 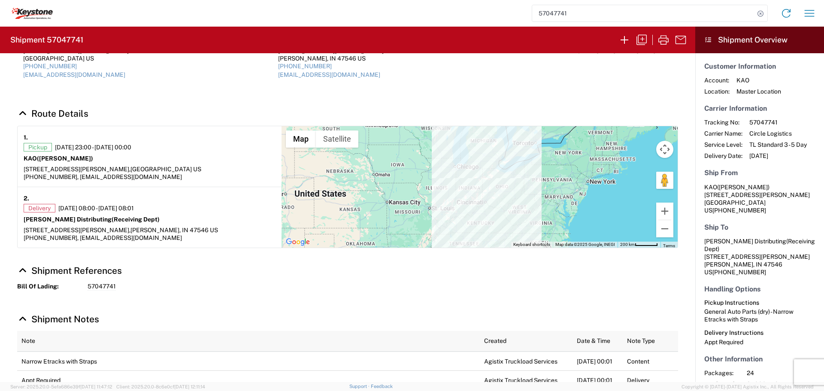 I want to click on span: Total Weight:, so click(x=722, y=384).